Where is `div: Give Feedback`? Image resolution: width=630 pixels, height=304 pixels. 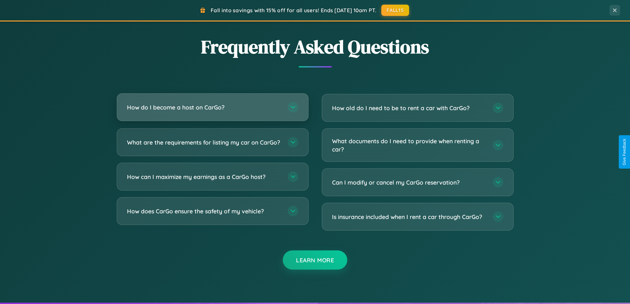
div: Give Feedback is located at coordinates (625, 152).